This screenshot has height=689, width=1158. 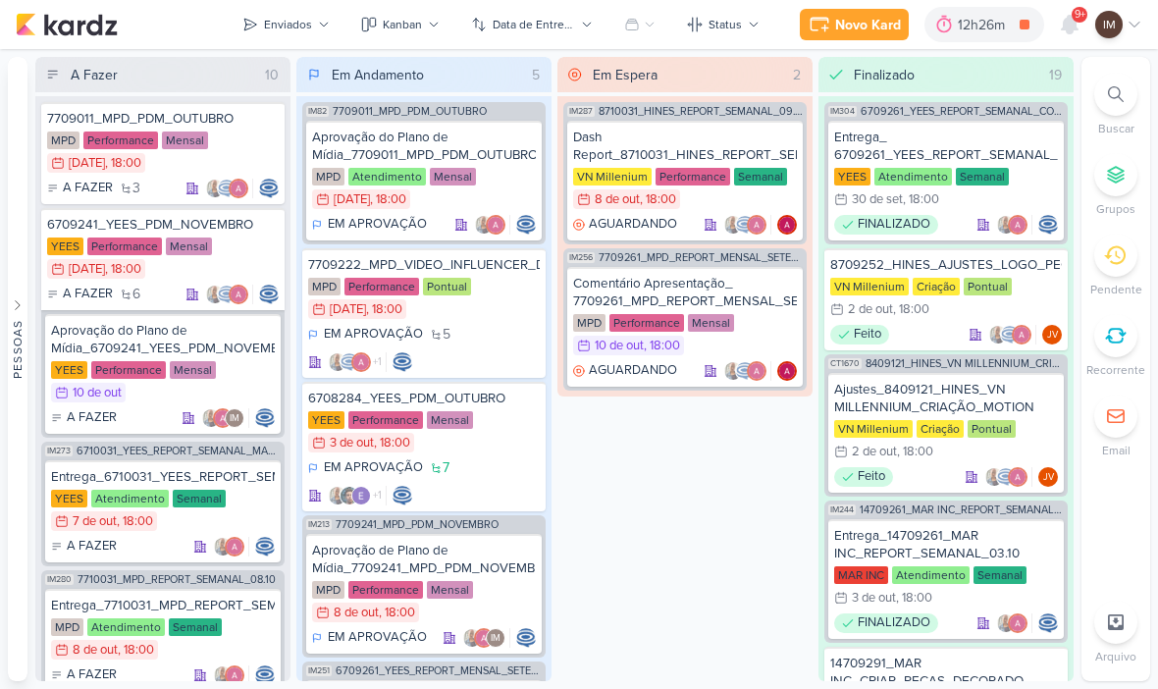 I want to click on div: A FAZER, so click(x=79, y=188).